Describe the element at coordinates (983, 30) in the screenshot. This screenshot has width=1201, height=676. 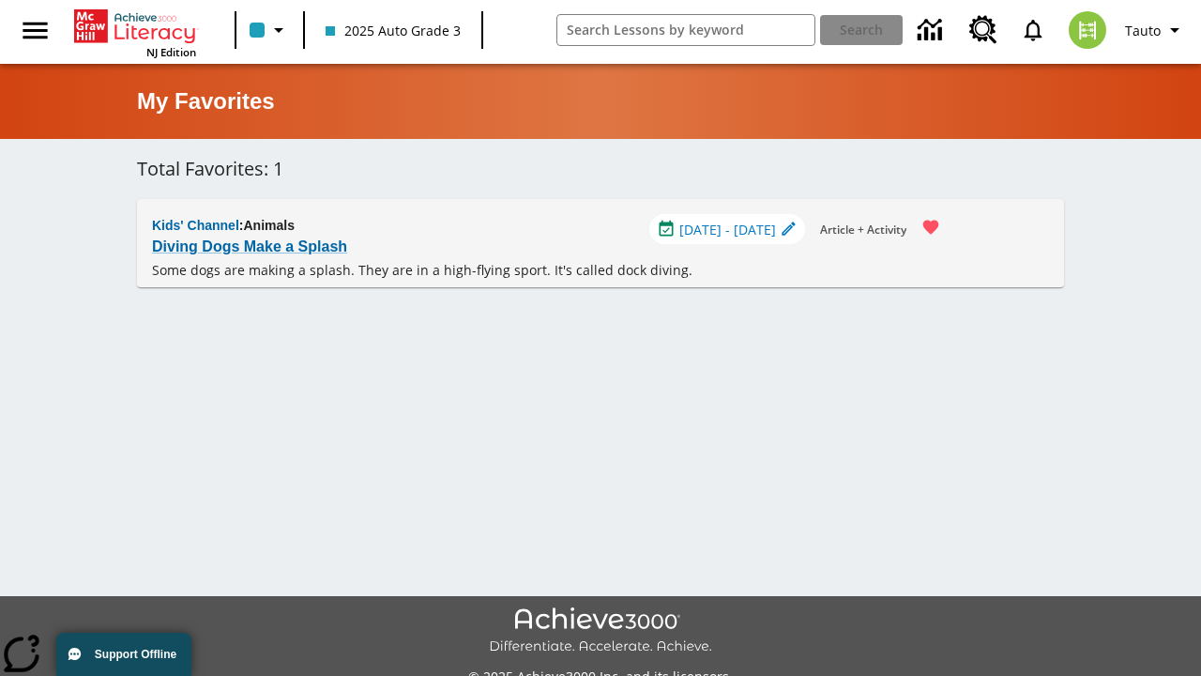
I see `a: Resource Center, Will open in new tab` at that location.